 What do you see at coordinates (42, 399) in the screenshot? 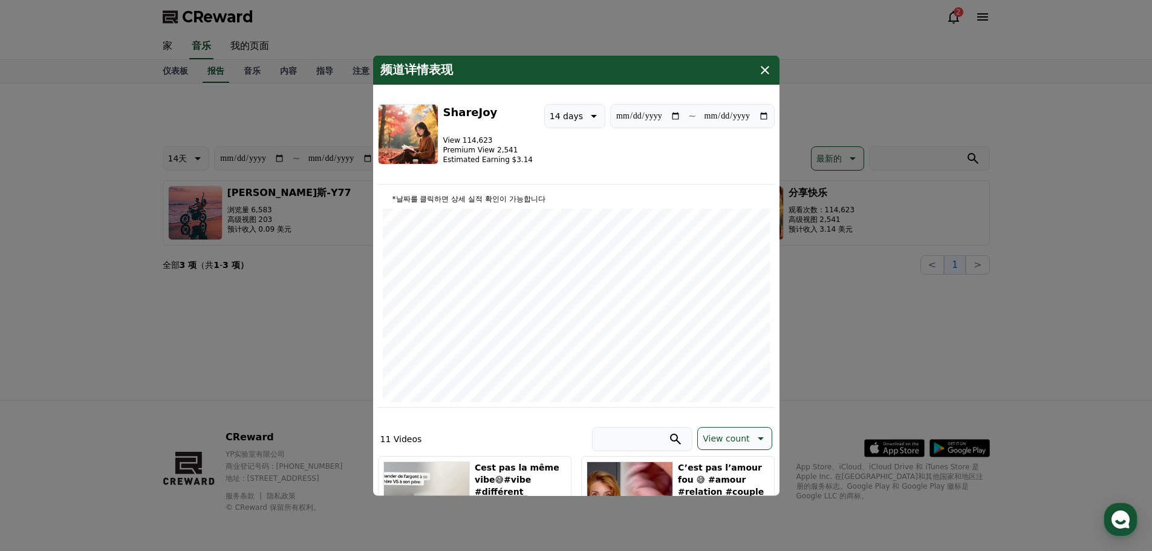
I see `a: Home` at bounding box center [42, 399].